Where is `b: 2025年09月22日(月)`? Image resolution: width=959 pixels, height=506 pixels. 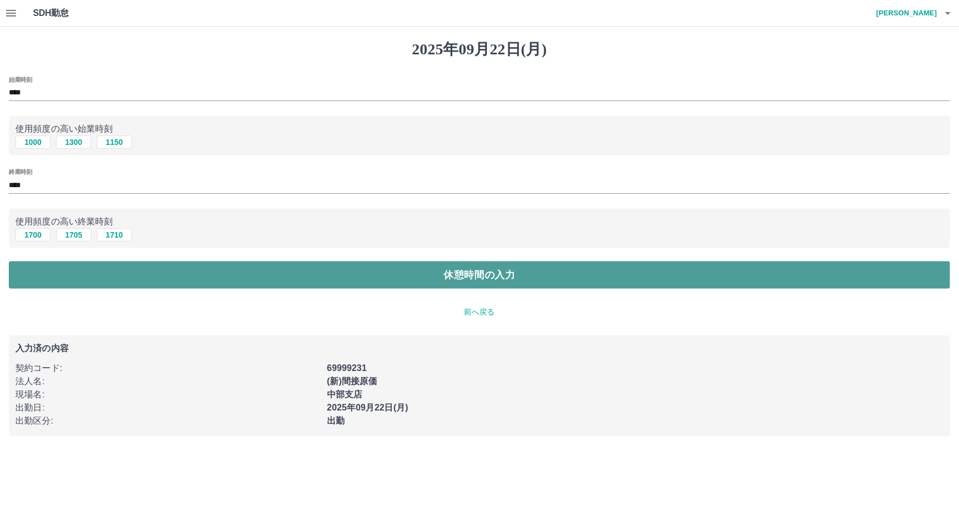 b: 2025年09月22日(月) is located at coordinates (367, 408).